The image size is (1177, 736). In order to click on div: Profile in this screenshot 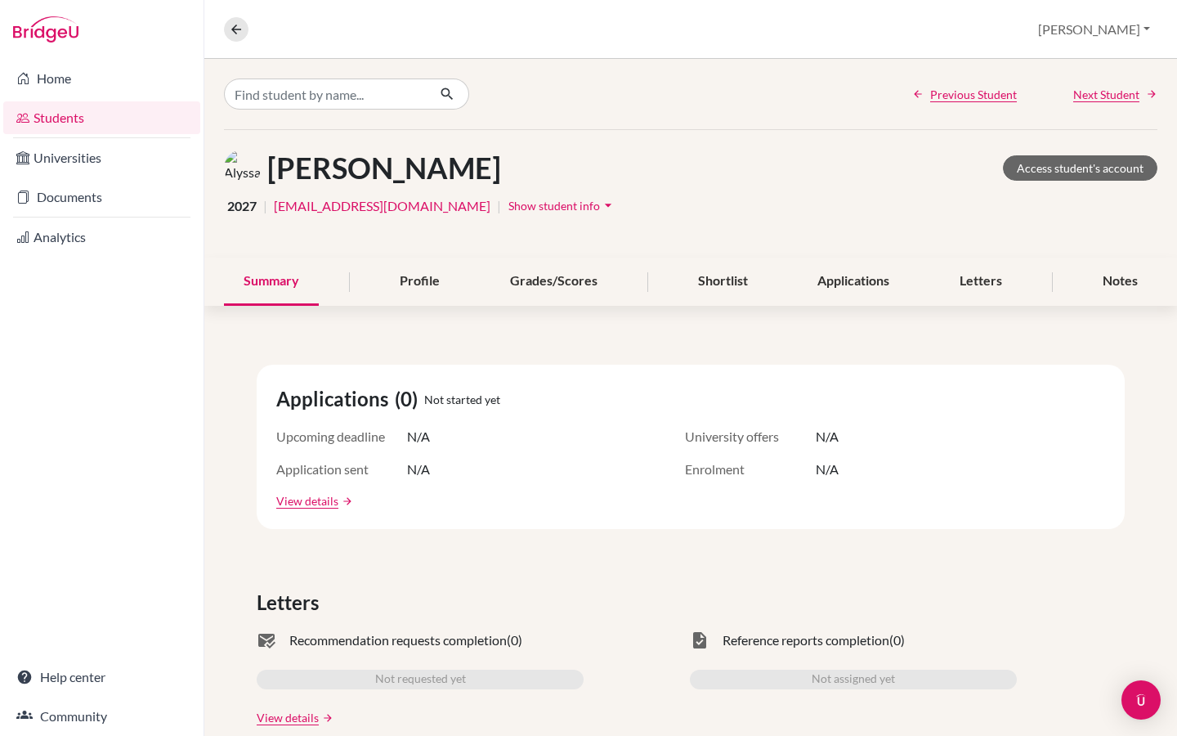, I will do `click(419, 281)`.